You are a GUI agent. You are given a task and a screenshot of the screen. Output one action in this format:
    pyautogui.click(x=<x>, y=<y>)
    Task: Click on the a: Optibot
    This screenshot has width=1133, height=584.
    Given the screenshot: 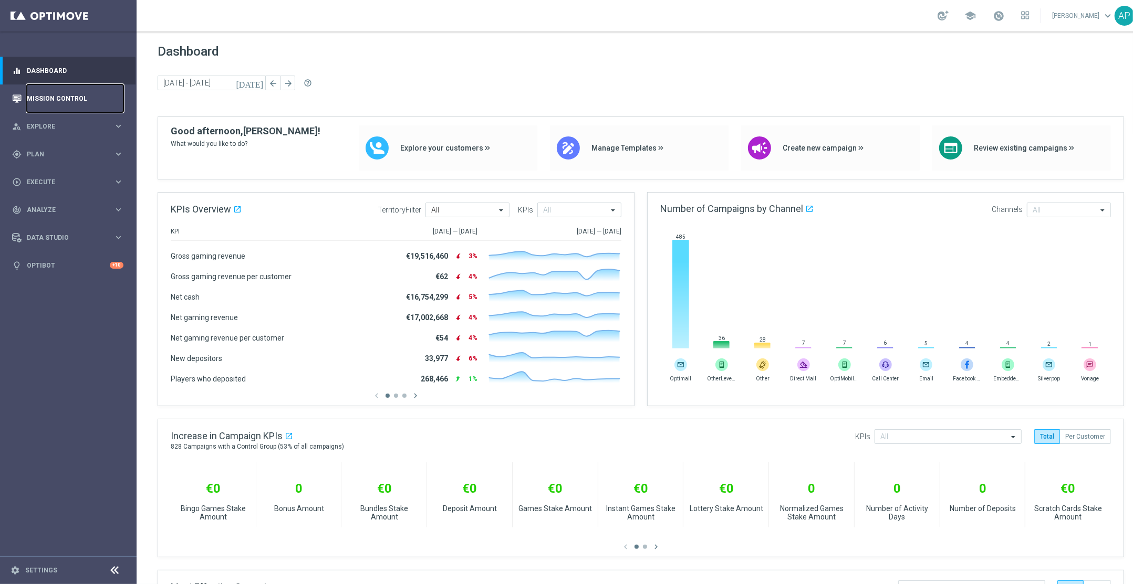 What is the action you would take?
    pyautogui.click(x=68, y=265)
    